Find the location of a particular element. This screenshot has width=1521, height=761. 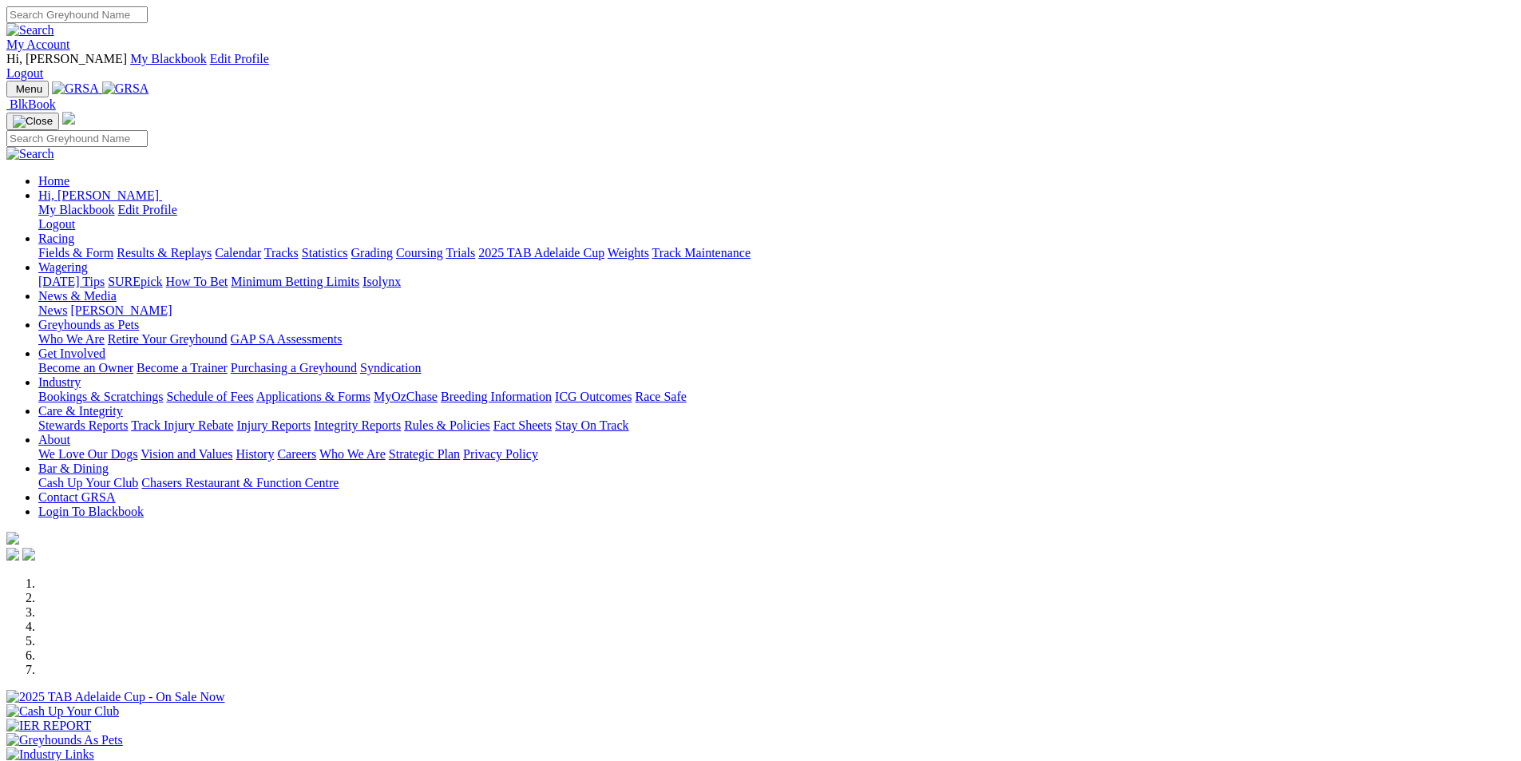

div: Industry is located at coordinates (776, 397).